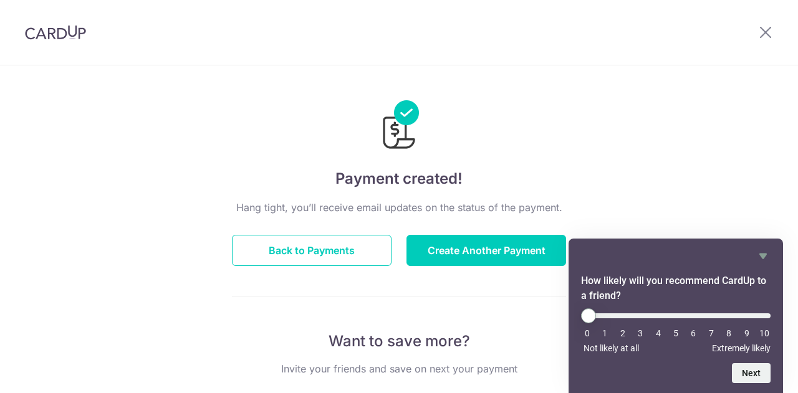 The height and width of the screenshot is (393, 798). I want to click on h4: Payment created!, so click(399, 179).